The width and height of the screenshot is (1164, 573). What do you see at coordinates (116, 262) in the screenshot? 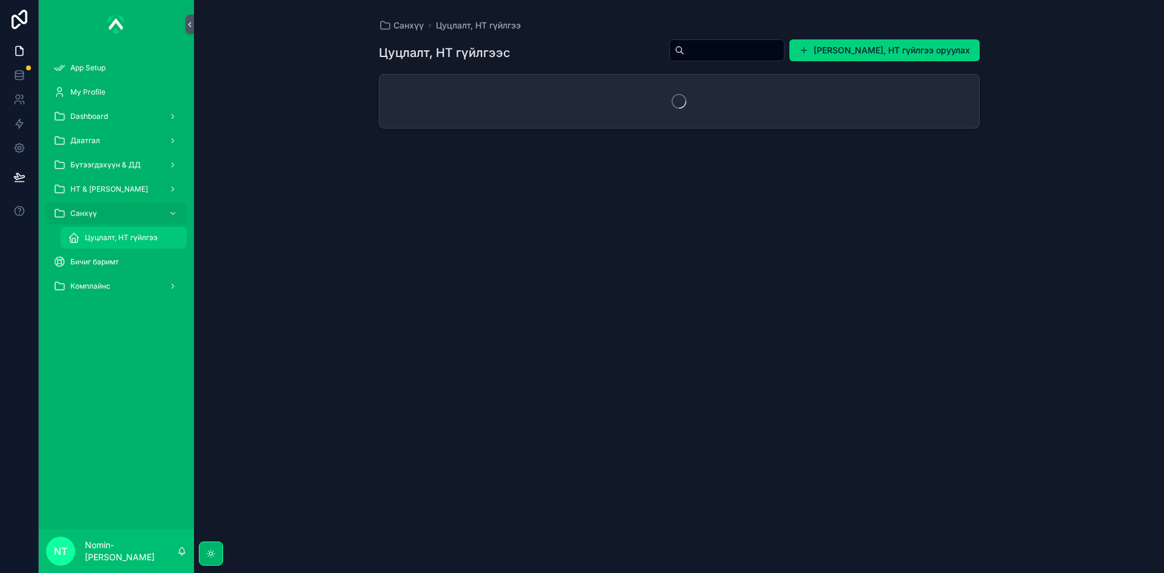
I see `a: Бичиг баримт` at bounding box center [116, 262].